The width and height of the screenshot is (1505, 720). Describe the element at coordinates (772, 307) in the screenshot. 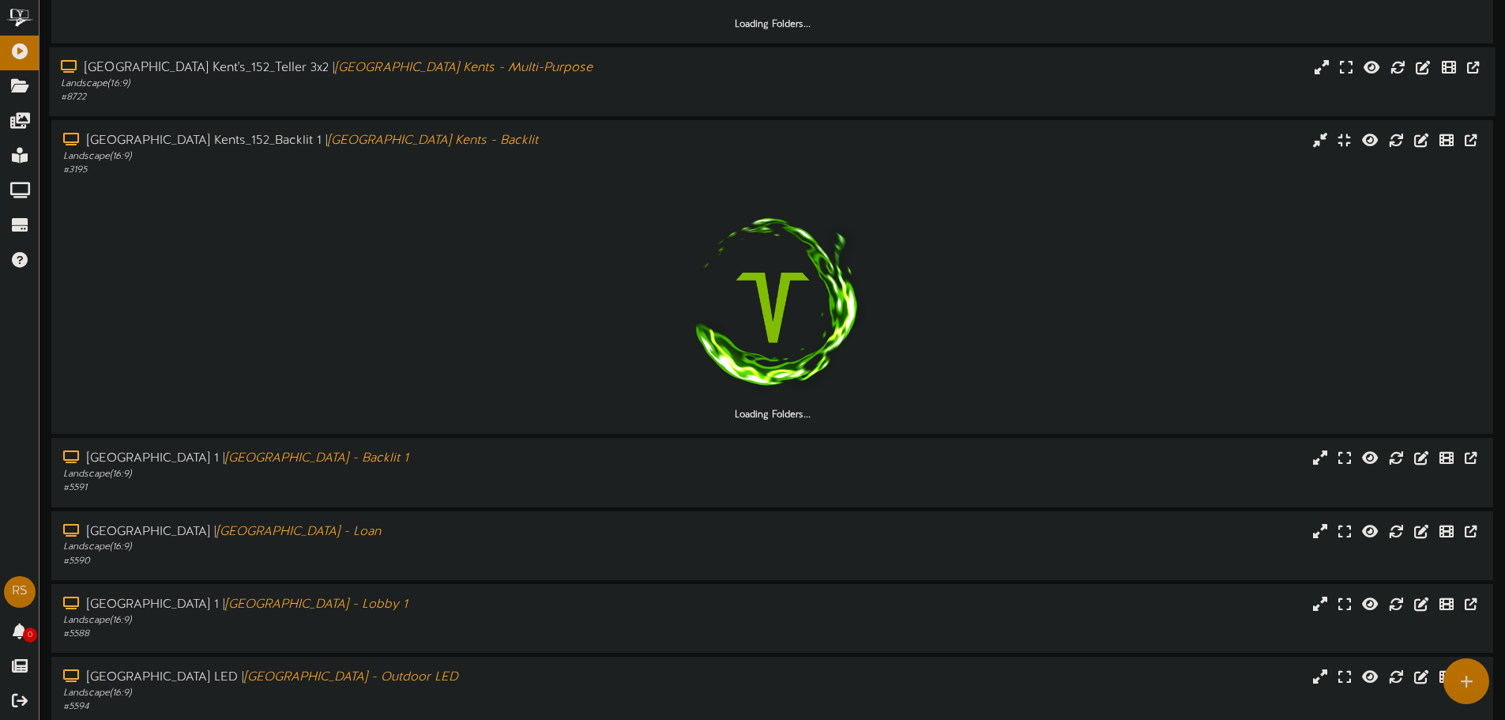

I see `img: loading-spinner-1.png` at that location.